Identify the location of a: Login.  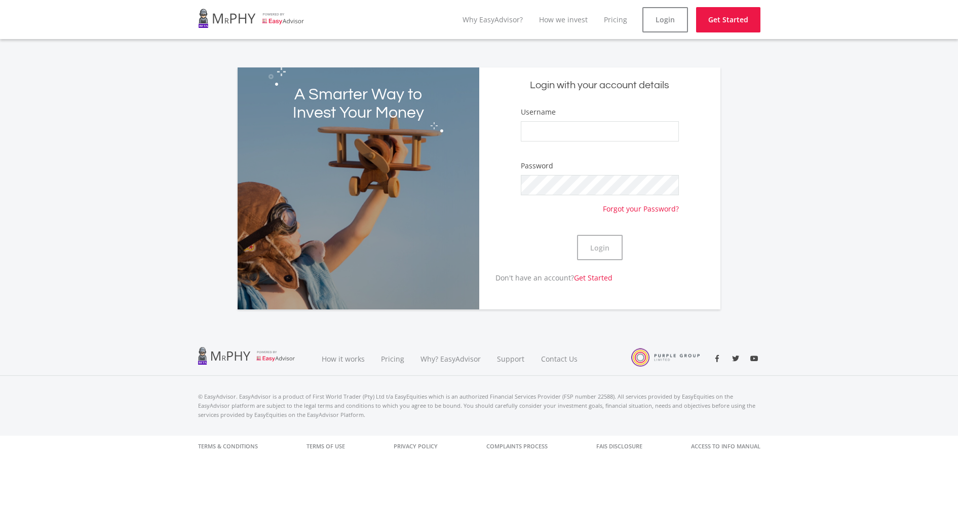
(665, 20).